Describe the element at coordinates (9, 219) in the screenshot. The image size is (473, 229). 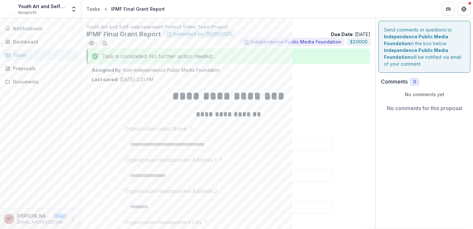
I see `div: Stella Plenk` at that location.